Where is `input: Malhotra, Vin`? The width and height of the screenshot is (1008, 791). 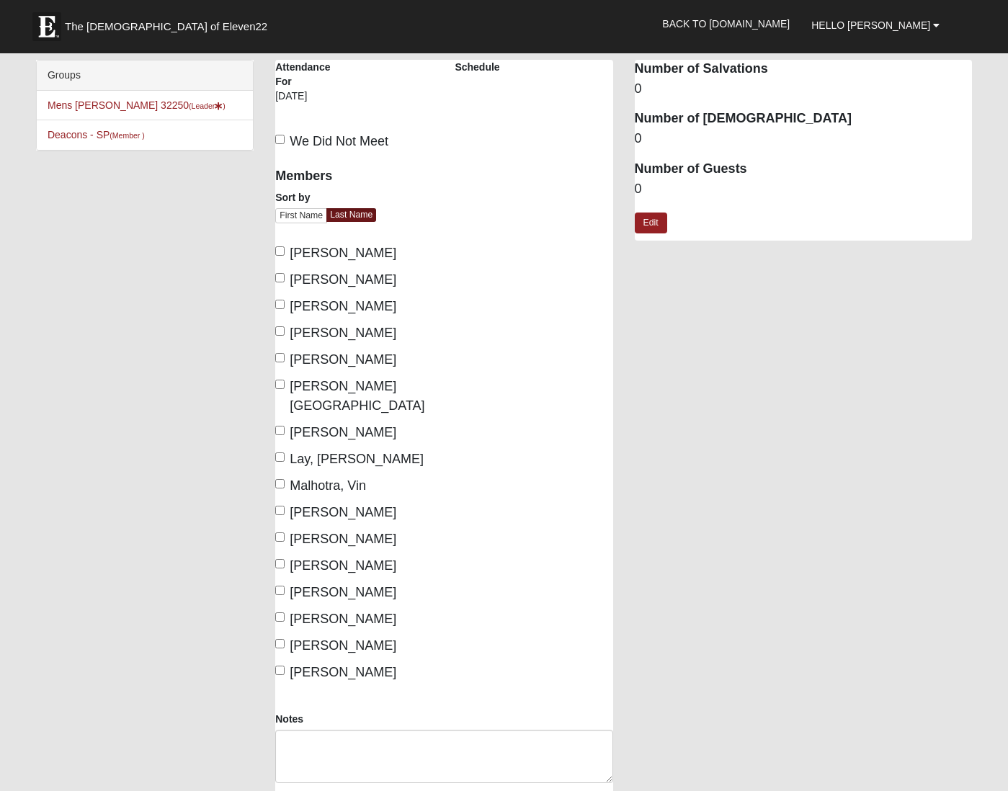 input: Malhotra, Vin is located at coordinates (280, 484).